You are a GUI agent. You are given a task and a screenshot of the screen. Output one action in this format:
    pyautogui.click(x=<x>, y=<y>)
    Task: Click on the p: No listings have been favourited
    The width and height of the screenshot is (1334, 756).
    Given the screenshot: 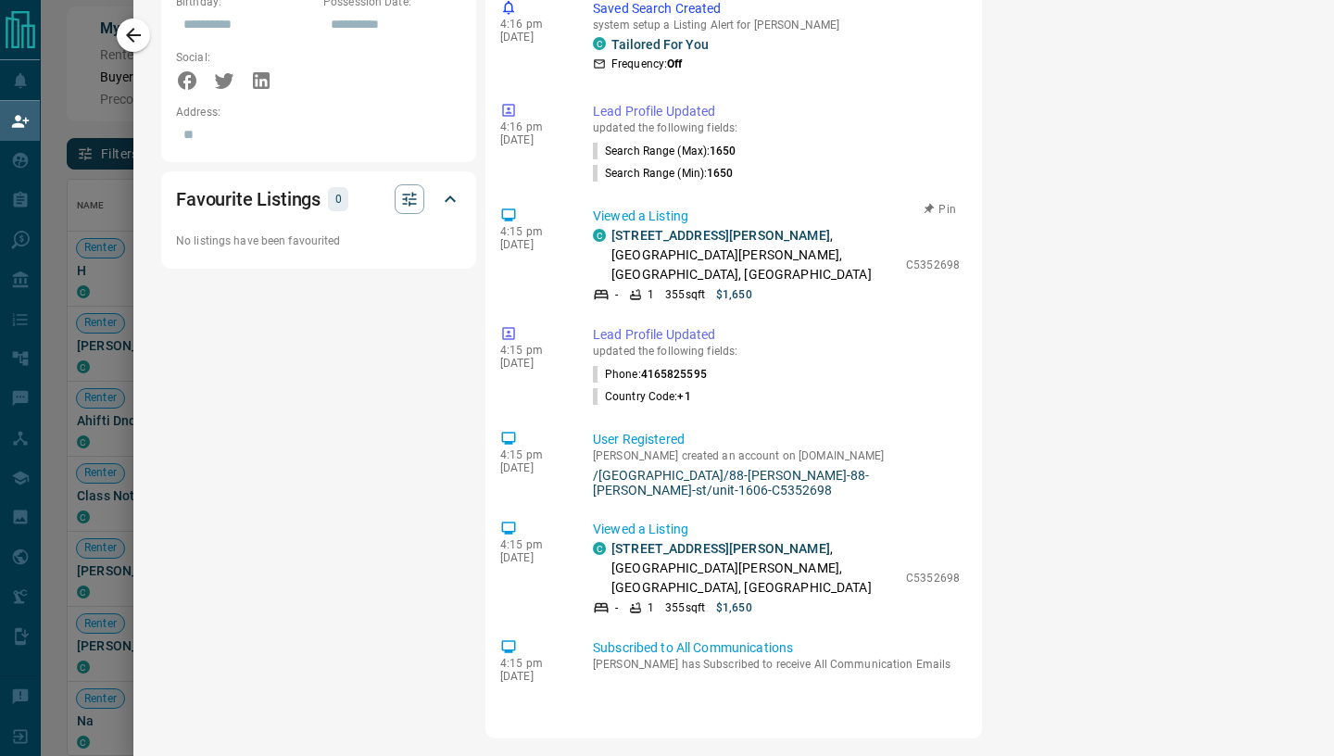 What is the action you would take?
    pyautogui.click(x=319, y=241)
    